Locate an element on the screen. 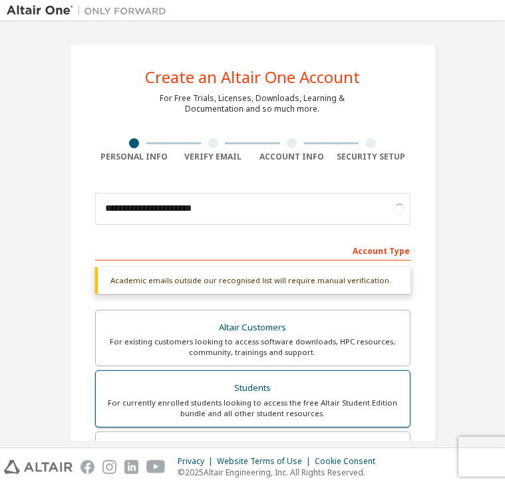 The width and height of the screenshot is (505, 486). div: Students is located at coordinates (253, 388).